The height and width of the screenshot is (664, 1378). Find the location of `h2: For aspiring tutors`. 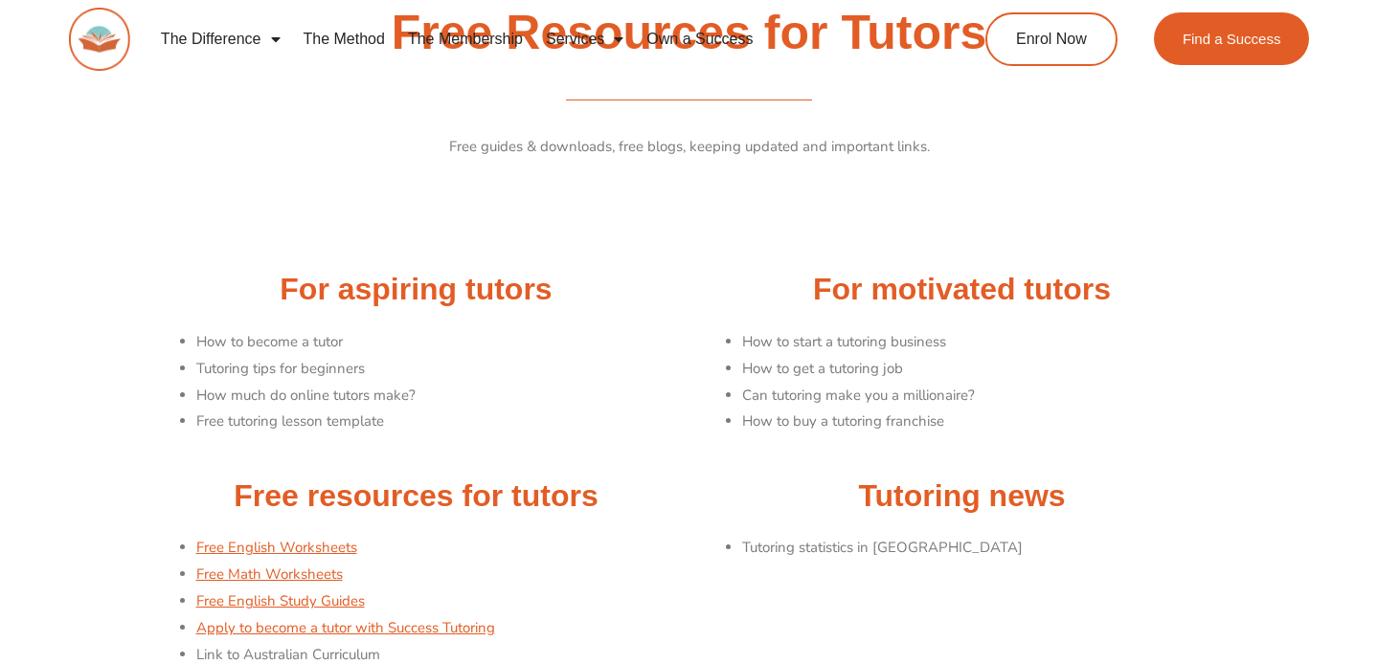

h2: For aspiring tutors is located at coordinates (416, 290).